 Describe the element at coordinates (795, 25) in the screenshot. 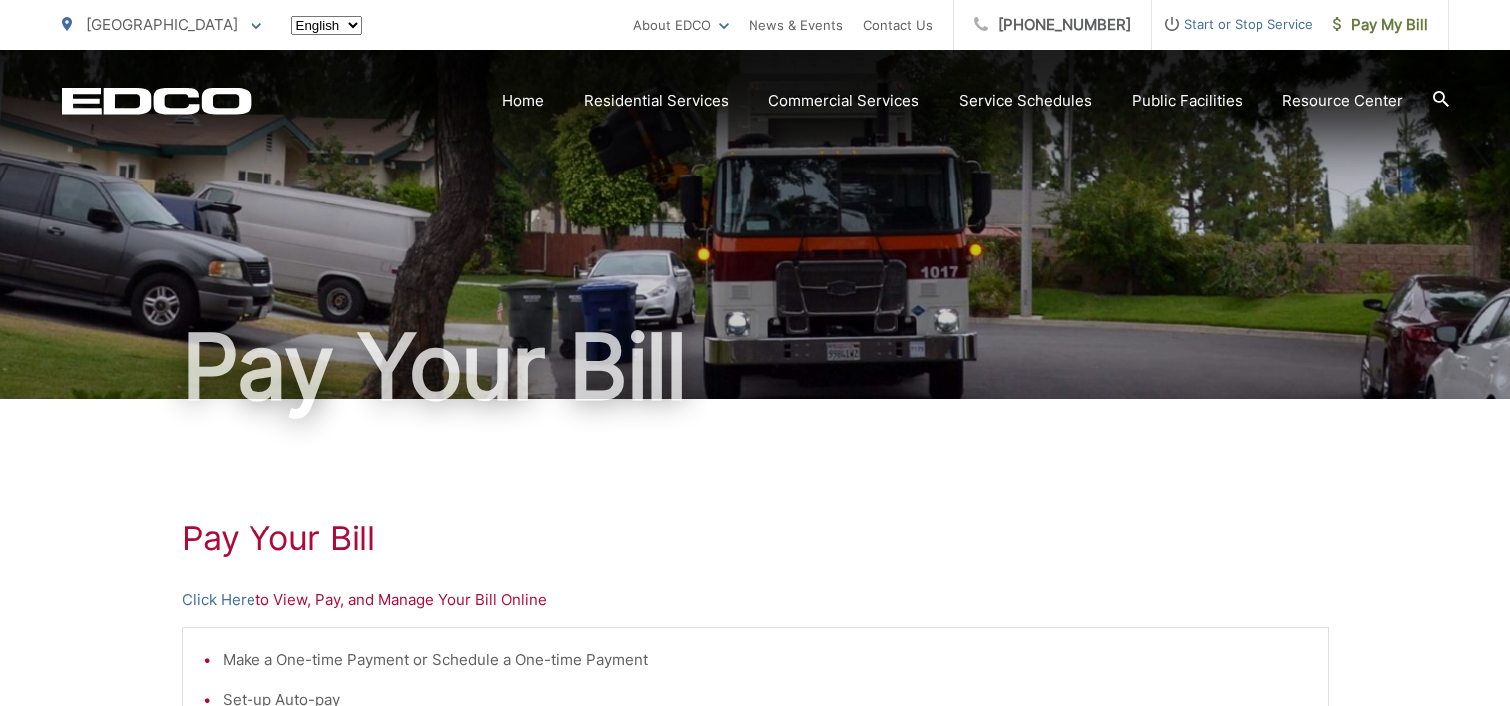

I see `a: News & Events` at that location.